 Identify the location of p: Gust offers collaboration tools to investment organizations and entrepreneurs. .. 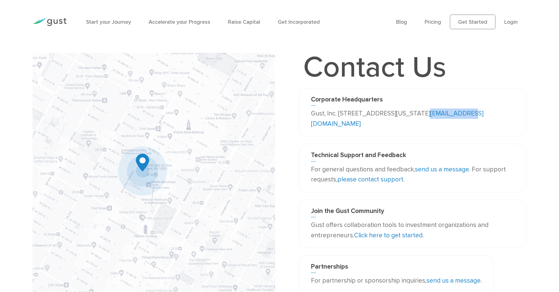
(413, 230).